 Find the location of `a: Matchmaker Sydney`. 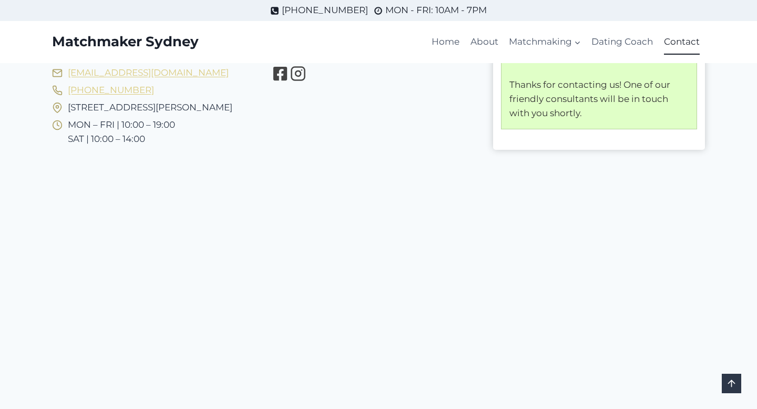

a: Matchmaker Sydney is located at coordinates (125, 42).